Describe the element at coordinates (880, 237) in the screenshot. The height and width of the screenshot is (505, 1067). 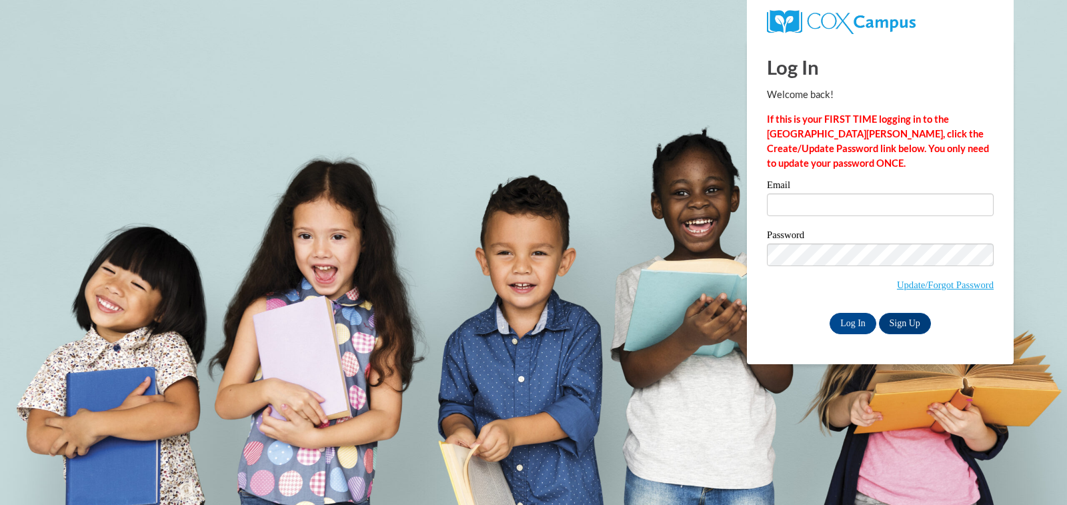
I see `label: Password` at that location.